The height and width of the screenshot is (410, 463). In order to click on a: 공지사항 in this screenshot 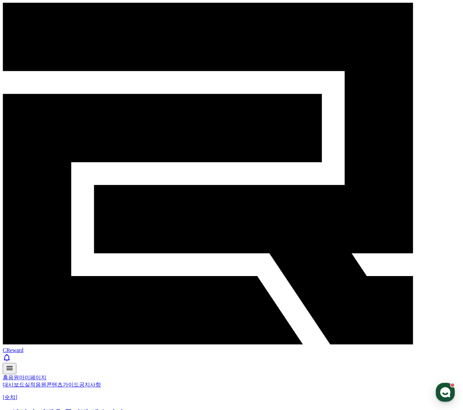, I will do `click(90, 385)`.